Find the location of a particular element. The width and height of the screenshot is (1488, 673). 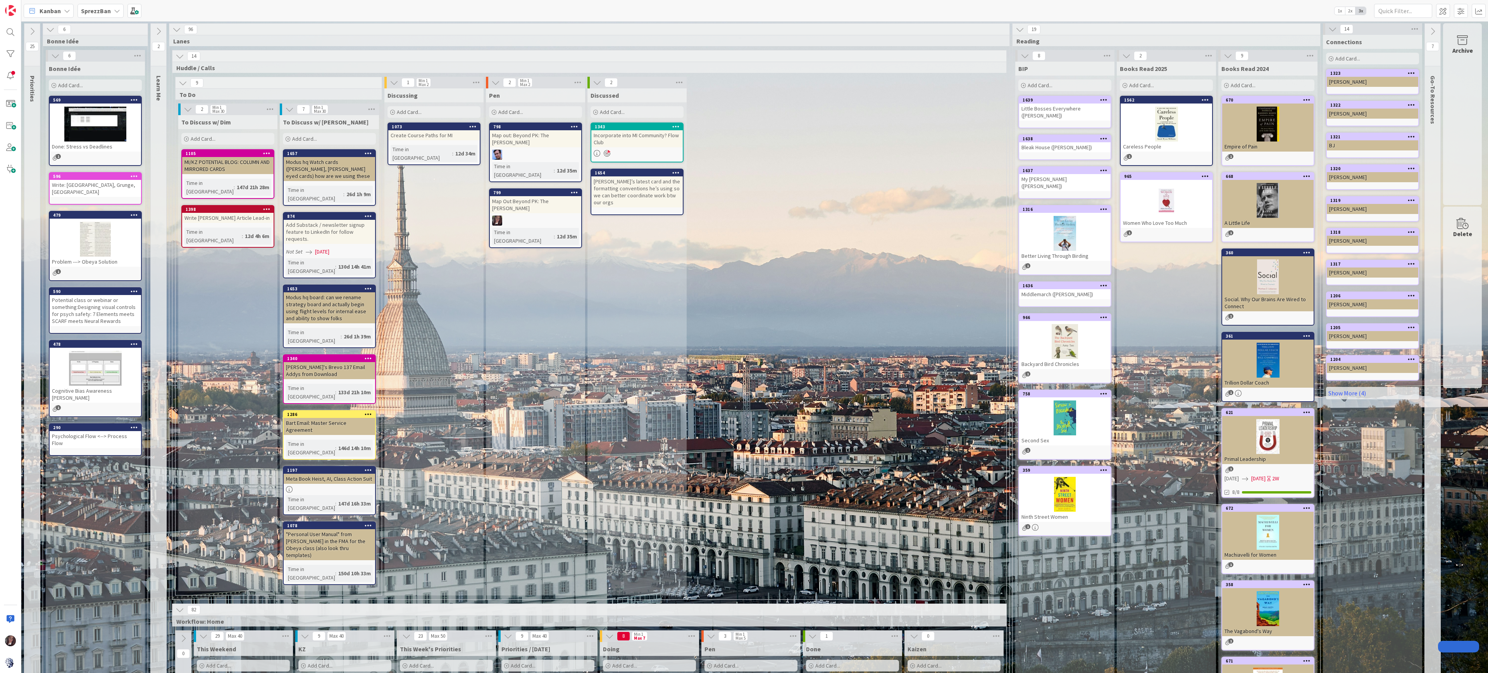

div: Backyard Bird Chronicles is located at coordinates (1065, 364).